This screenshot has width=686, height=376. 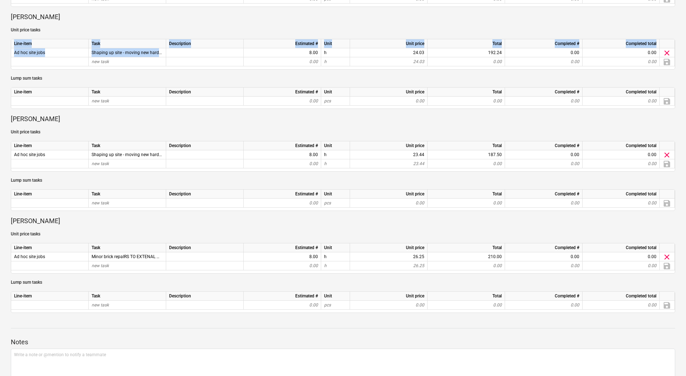 What do you see at coordinates (389, 164) in the screenshot?
I see `div: 23.44` at bounding box center [389, 164].